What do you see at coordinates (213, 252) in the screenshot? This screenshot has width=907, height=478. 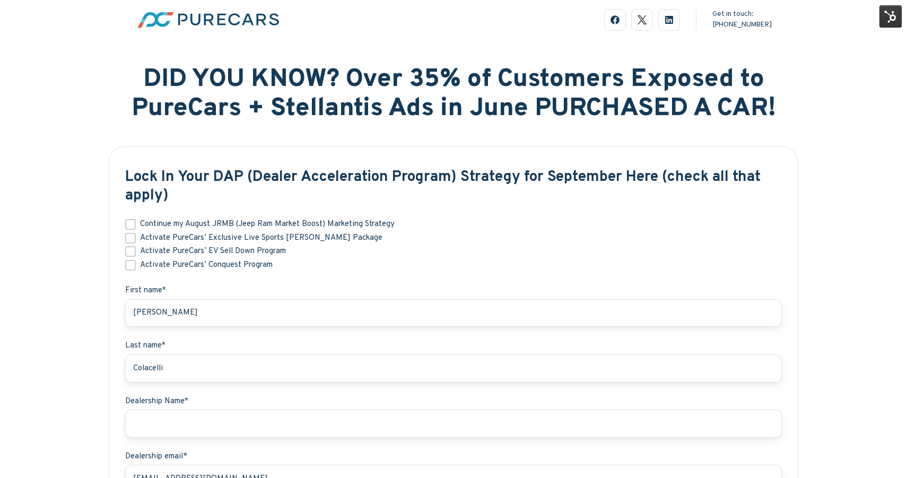 I see `span: Activate PureCars’ EV Sell Down Program` at bounding box center [213, 252].